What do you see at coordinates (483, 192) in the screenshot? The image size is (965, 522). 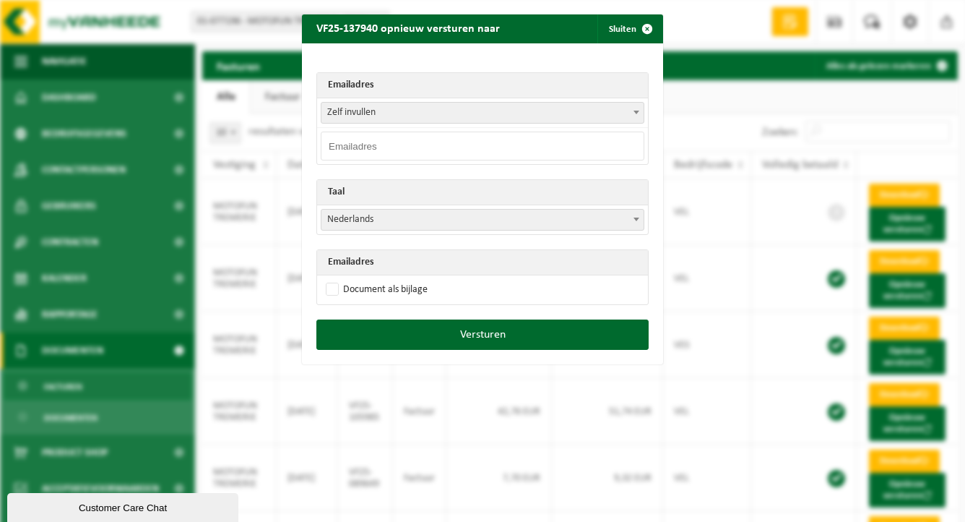 I see `th: Taal` at bounding box center [483, 192].